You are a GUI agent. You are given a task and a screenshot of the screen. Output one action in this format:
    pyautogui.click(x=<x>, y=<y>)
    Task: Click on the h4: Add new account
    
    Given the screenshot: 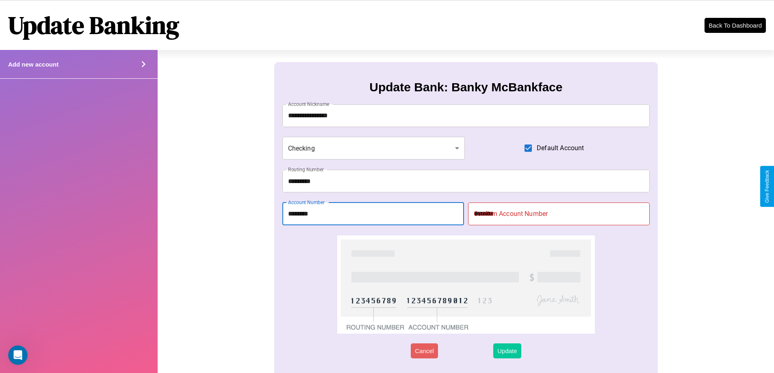 What is the action you would take?
    pyautogui.click(x=33, y=64)
    